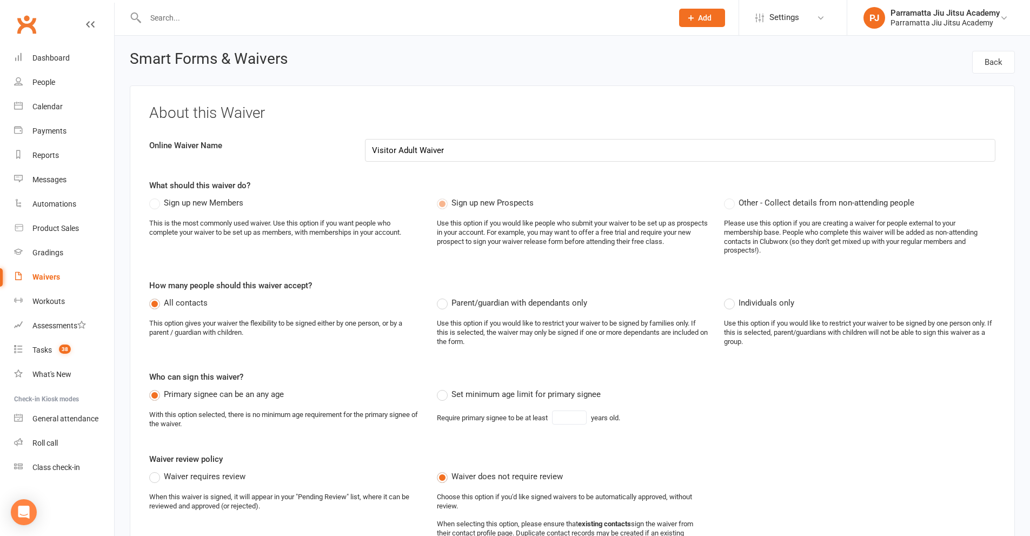  What do you see at coordinates (285, 328) in the screenshot?
I see `div: This option gives your waiver the flexibility to be signed either by one person, or by a parent /...` at bounding box center [285, 328].